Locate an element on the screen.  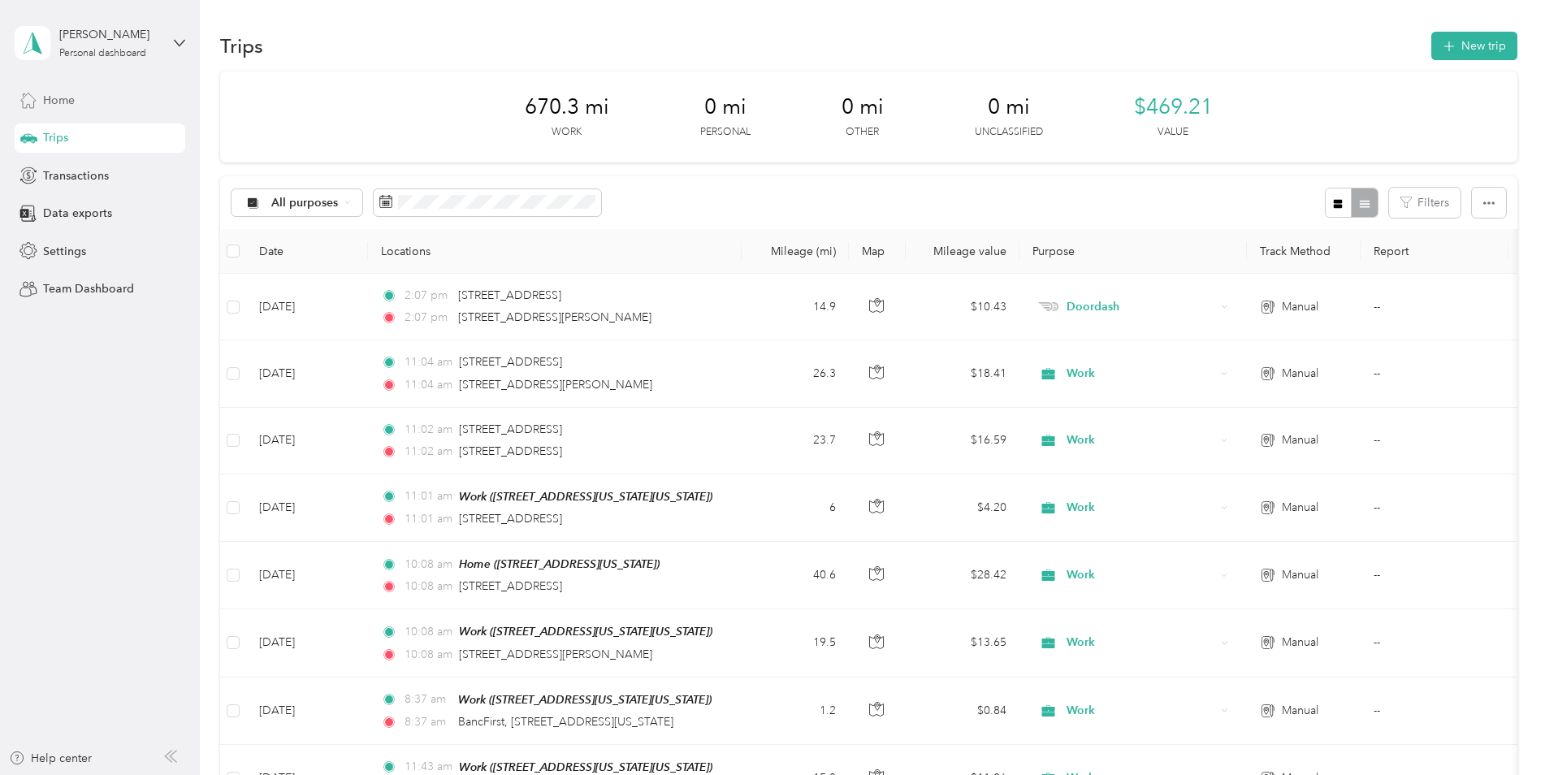
td: $28.42 is located at coordinates (962, 575).